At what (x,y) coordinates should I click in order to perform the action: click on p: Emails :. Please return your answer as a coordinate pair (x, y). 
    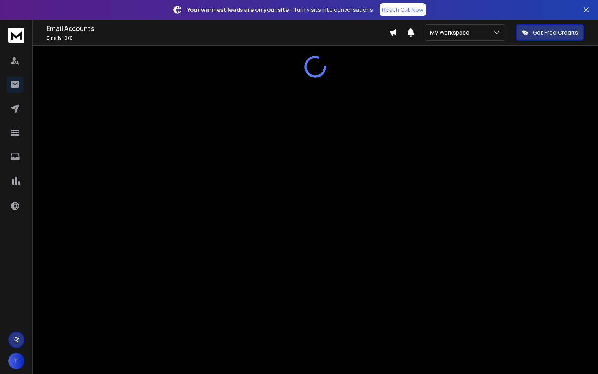
    Looking at the image, I should click on (218, 38).